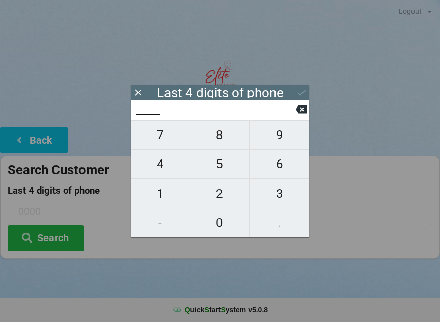 The width and height of the screenshot is (440, 322). Describe the element at coordinates (279, 135) in the screenshot. I see `button: 9` at that location.